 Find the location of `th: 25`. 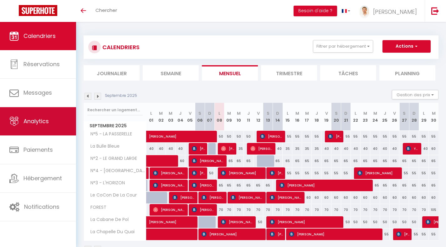

th: 25 is located at coordinates (385, 116).